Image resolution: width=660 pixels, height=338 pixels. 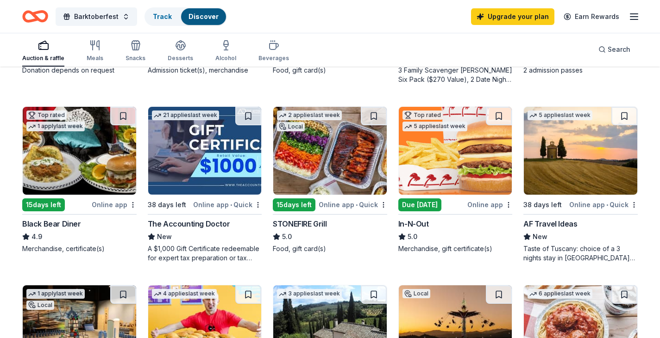 I want to click on div: Beverages, so click(x=274, y=58).